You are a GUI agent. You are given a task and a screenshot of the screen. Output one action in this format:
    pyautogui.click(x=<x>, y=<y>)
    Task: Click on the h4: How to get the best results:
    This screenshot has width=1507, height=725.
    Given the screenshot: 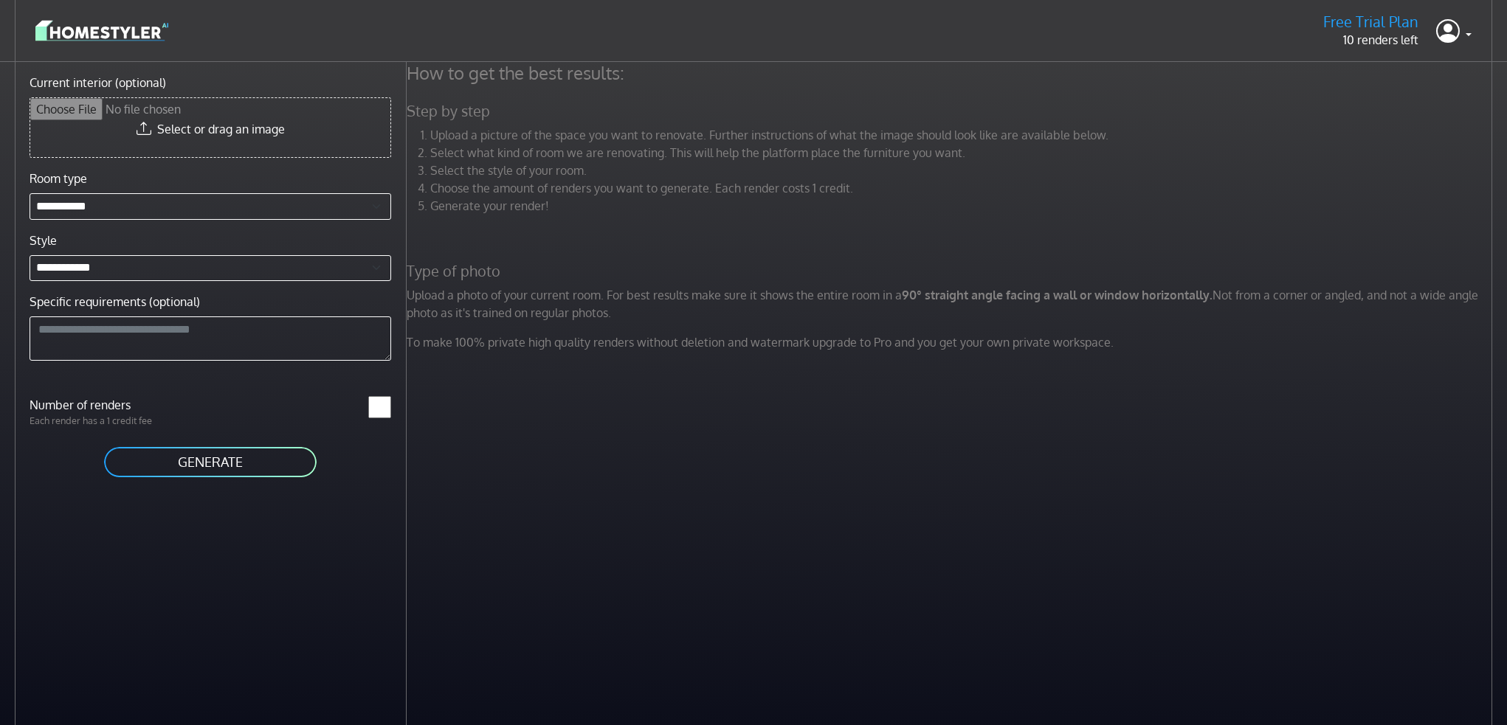 What is the action you would take?
    pyautogui.click(x=951, y=73)
    